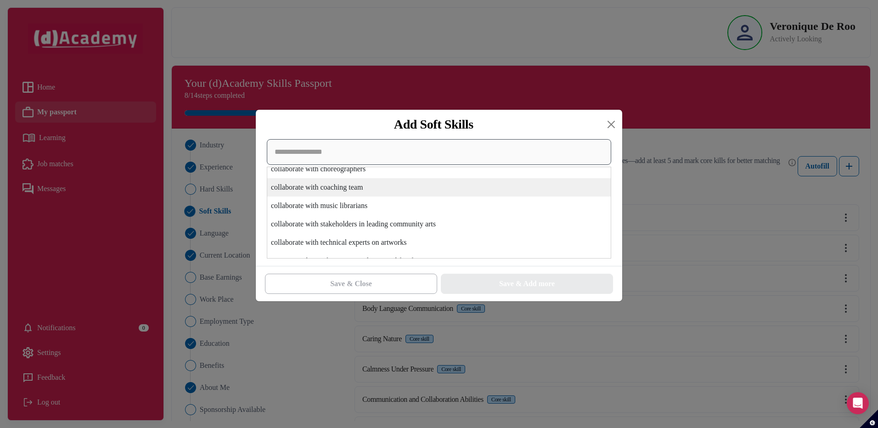  Describe the element at coordinates (439, 261) in the screenshot. I see `div: commit to change for a more inclusive and fair future` at that location.